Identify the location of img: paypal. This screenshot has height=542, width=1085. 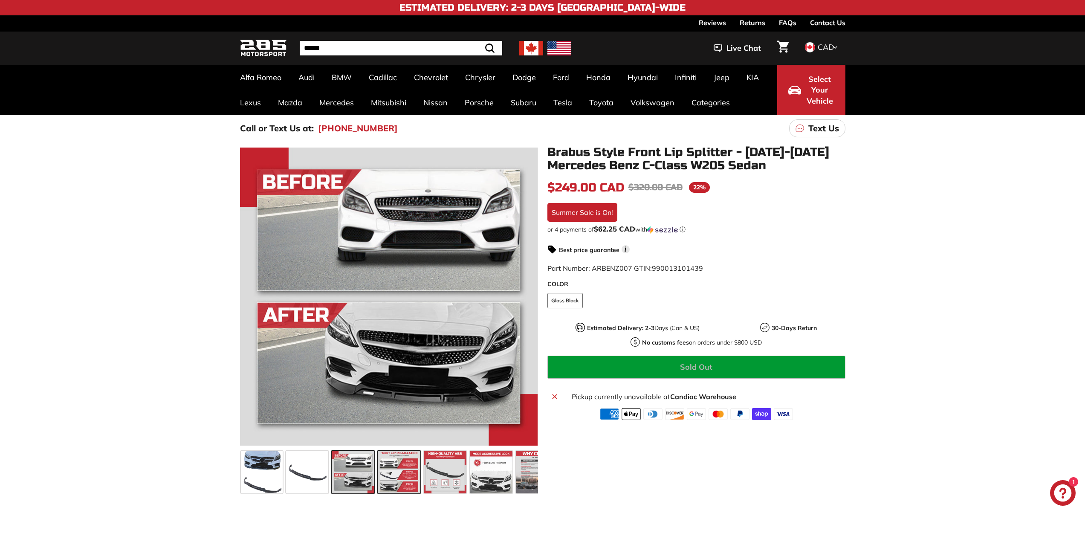
(740, 414).